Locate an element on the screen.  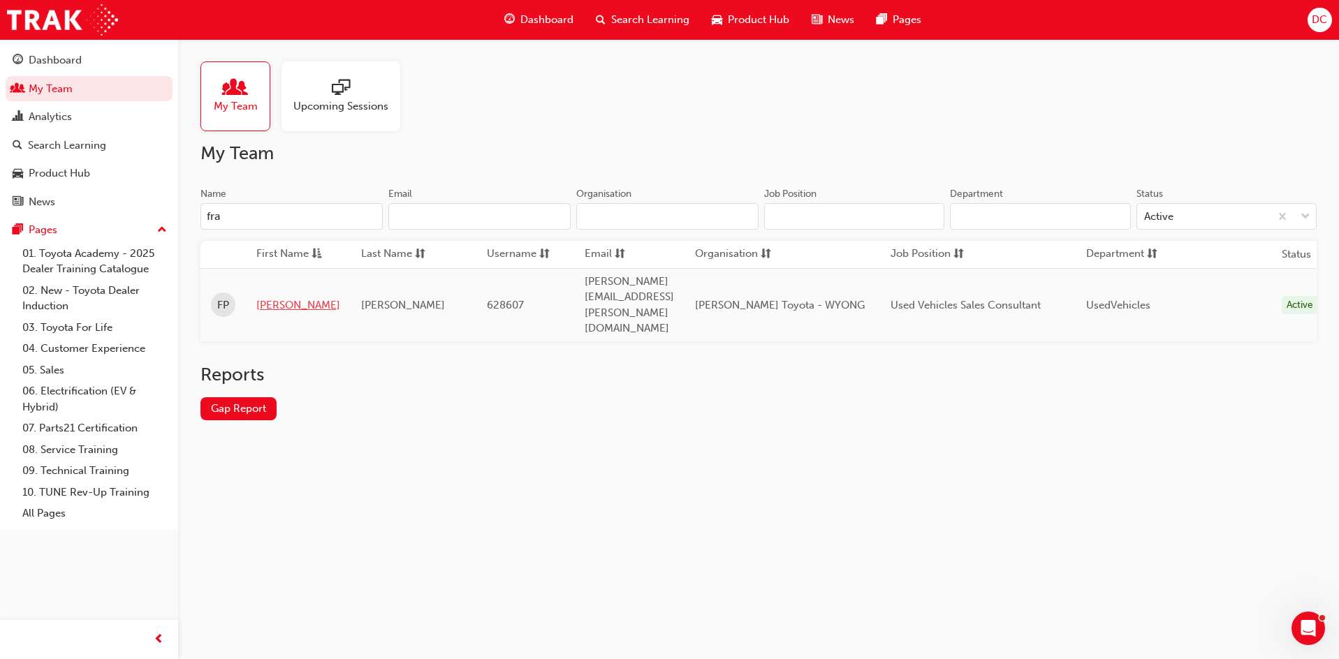
div: Name is located at coordinates (213, 194).